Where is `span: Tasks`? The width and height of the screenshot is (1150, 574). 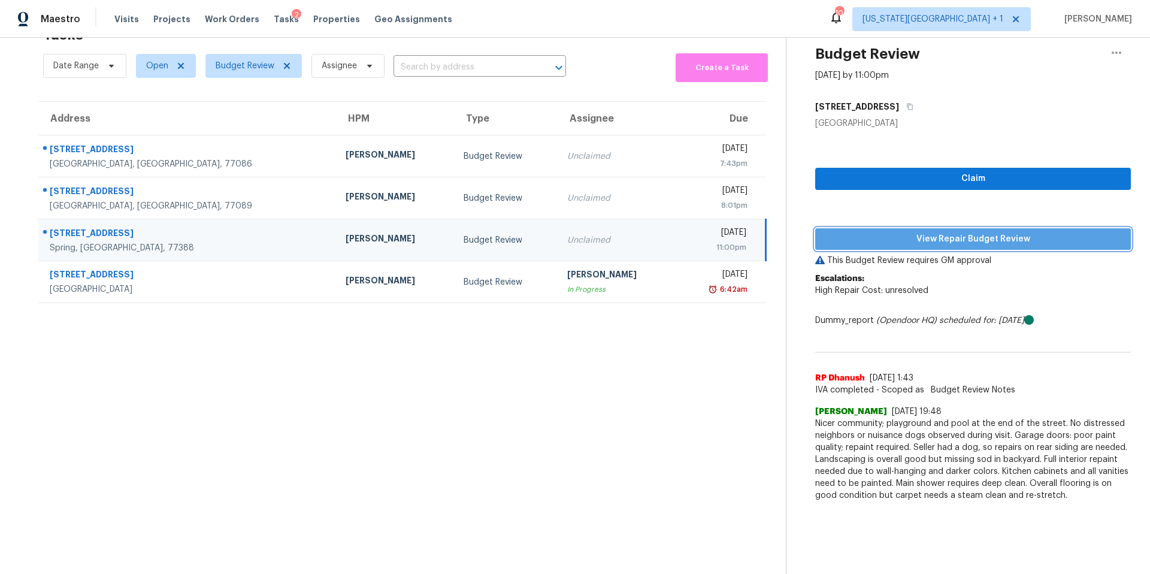
span: Tasks is located at coordinates (286, 19).